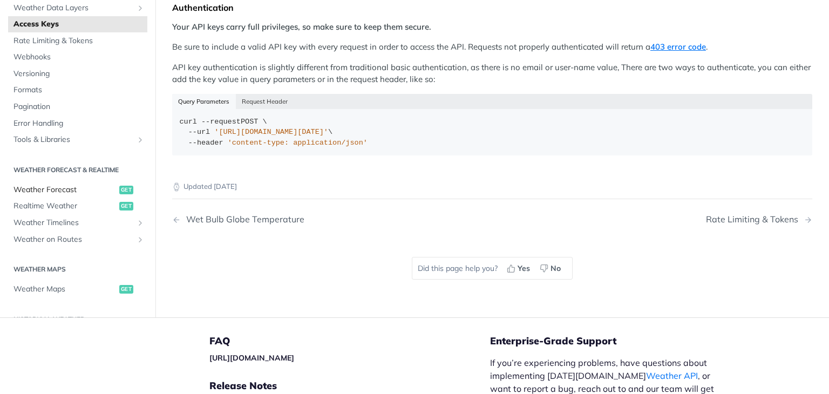  Describe the element at coordinates (199, 132) in the screenshot. I see `span: --url` at that location.